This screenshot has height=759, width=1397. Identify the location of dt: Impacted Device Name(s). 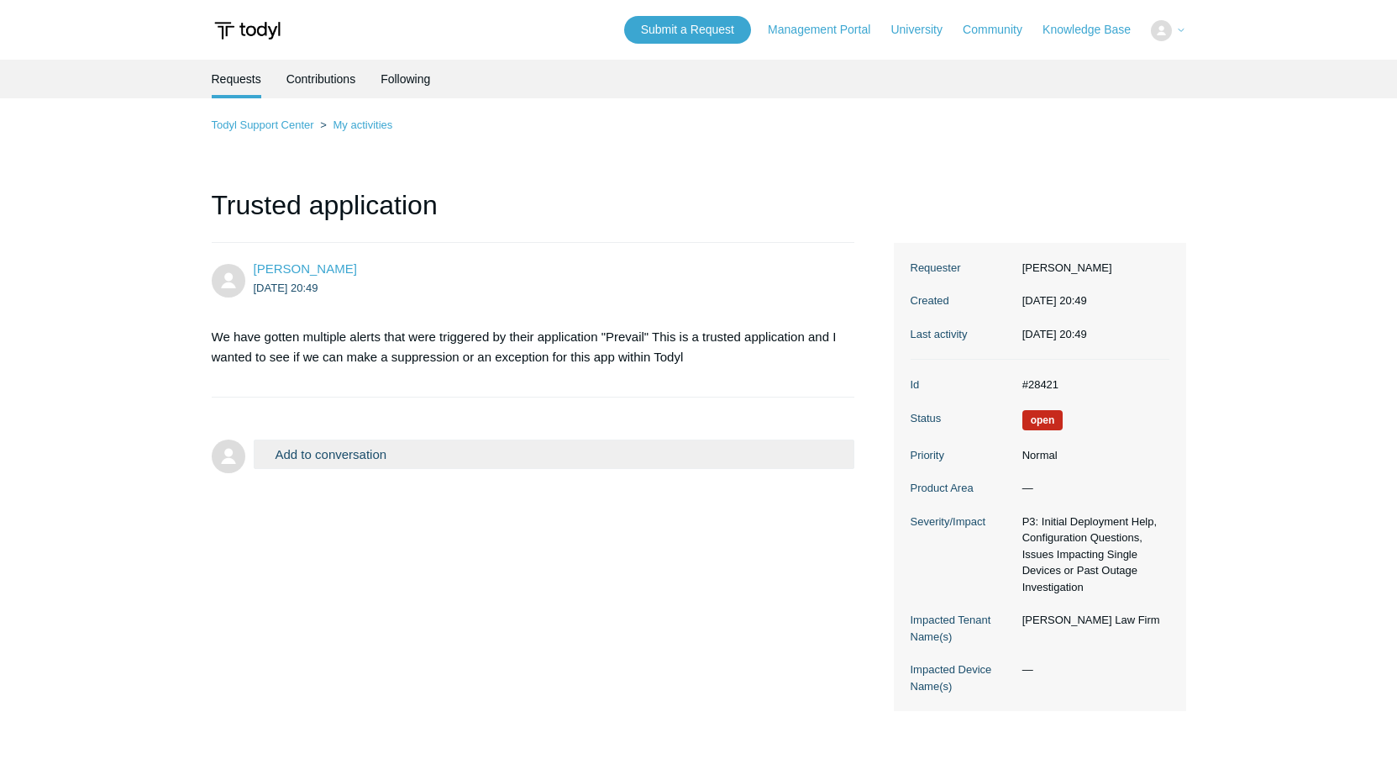
(962, 677).